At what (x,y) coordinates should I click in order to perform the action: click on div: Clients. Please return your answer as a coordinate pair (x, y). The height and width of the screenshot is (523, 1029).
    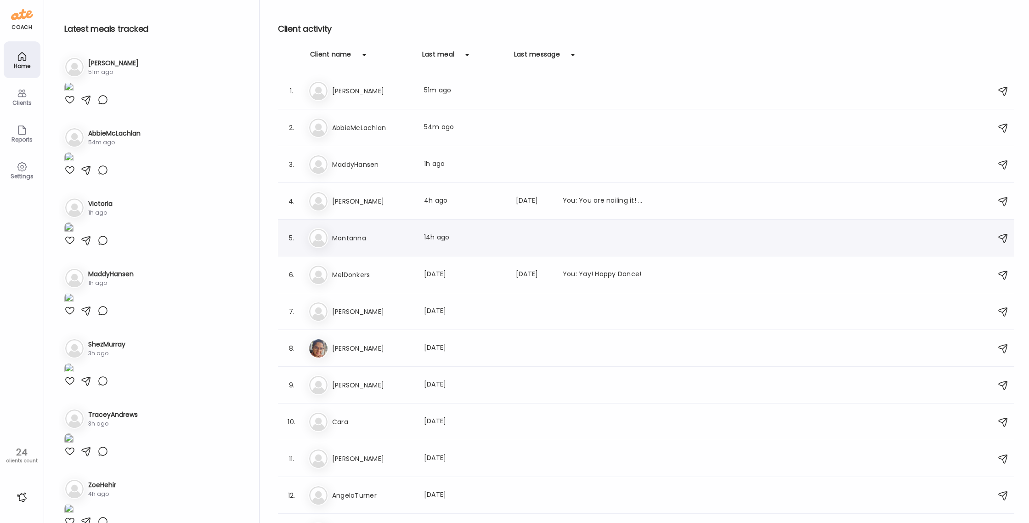
    Looking at the image, I should click on (22, 102).